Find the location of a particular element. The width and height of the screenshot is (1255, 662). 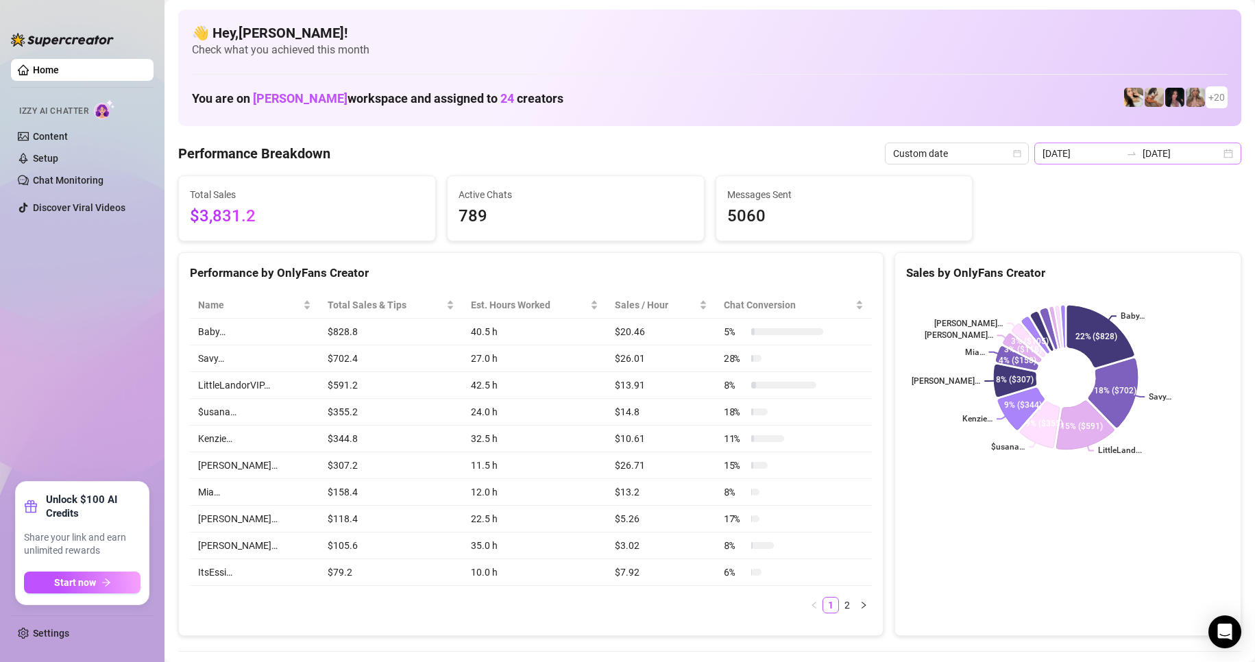

td: $158.4 is located at coordinates (391, 492).